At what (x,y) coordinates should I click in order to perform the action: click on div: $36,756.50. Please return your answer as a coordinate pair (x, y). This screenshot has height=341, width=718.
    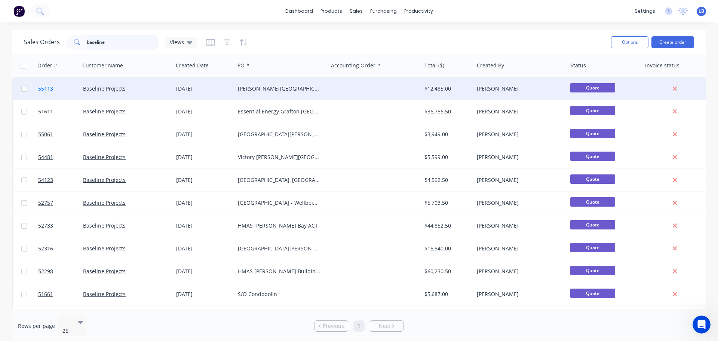
    Looking at the image, I should click on (446, 111).